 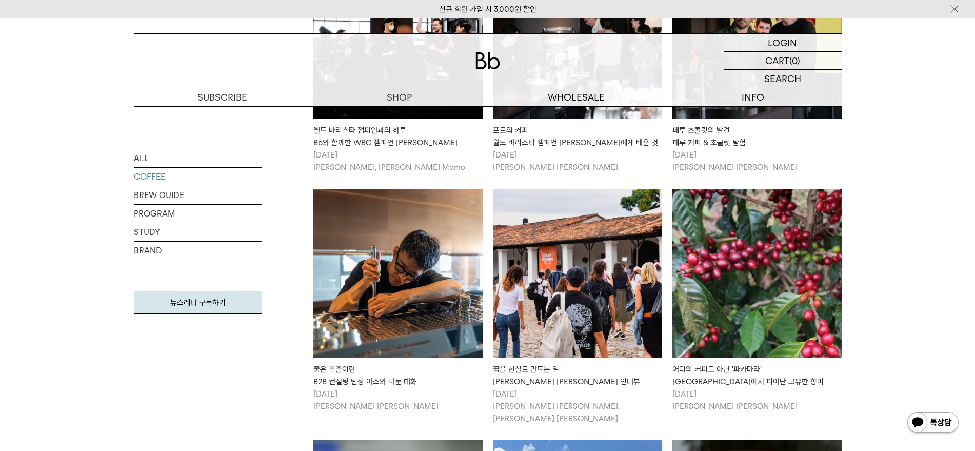 I want to click on a: SUBSCRIBE, so click(x=222, y=97).